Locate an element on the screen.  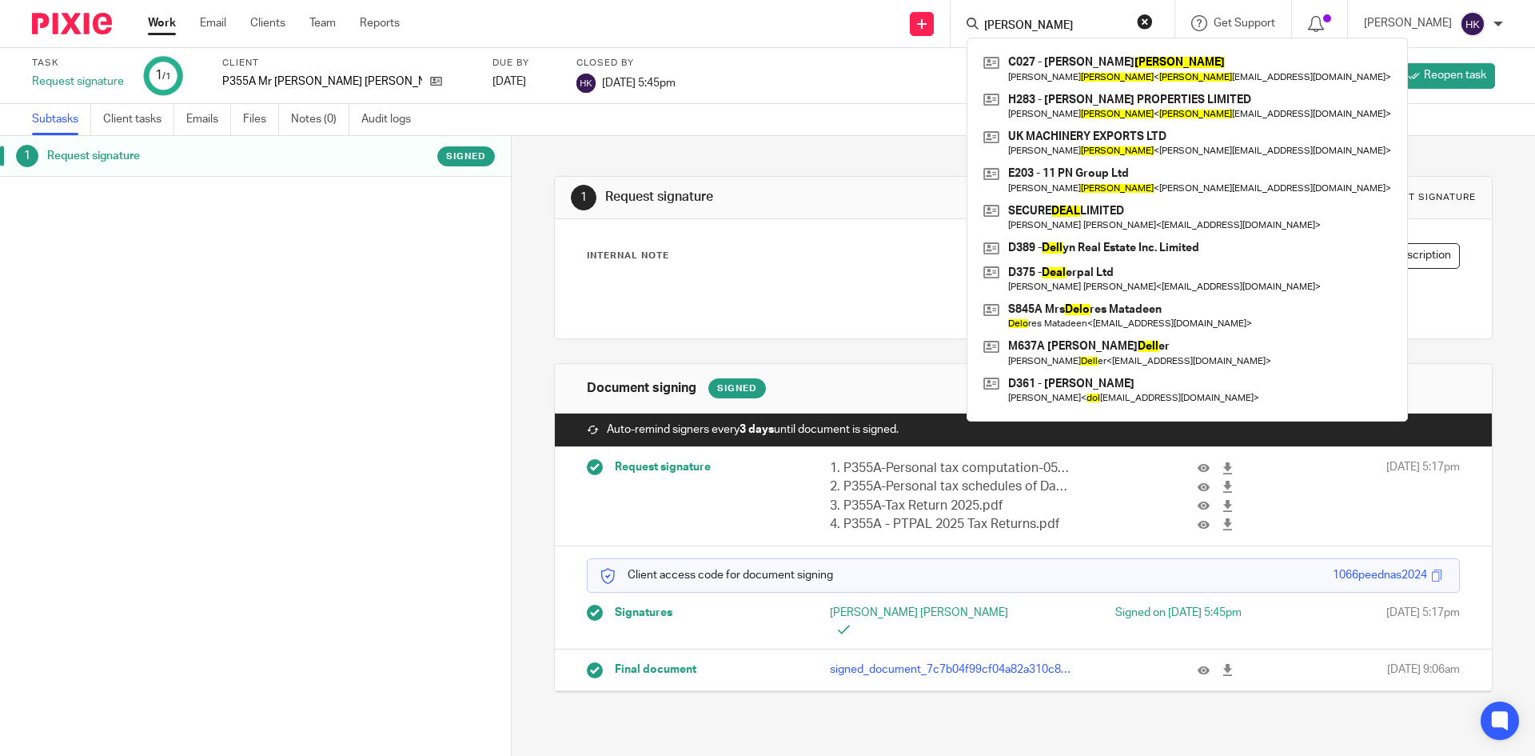
span: Signed is located at coordinates (466, 156).